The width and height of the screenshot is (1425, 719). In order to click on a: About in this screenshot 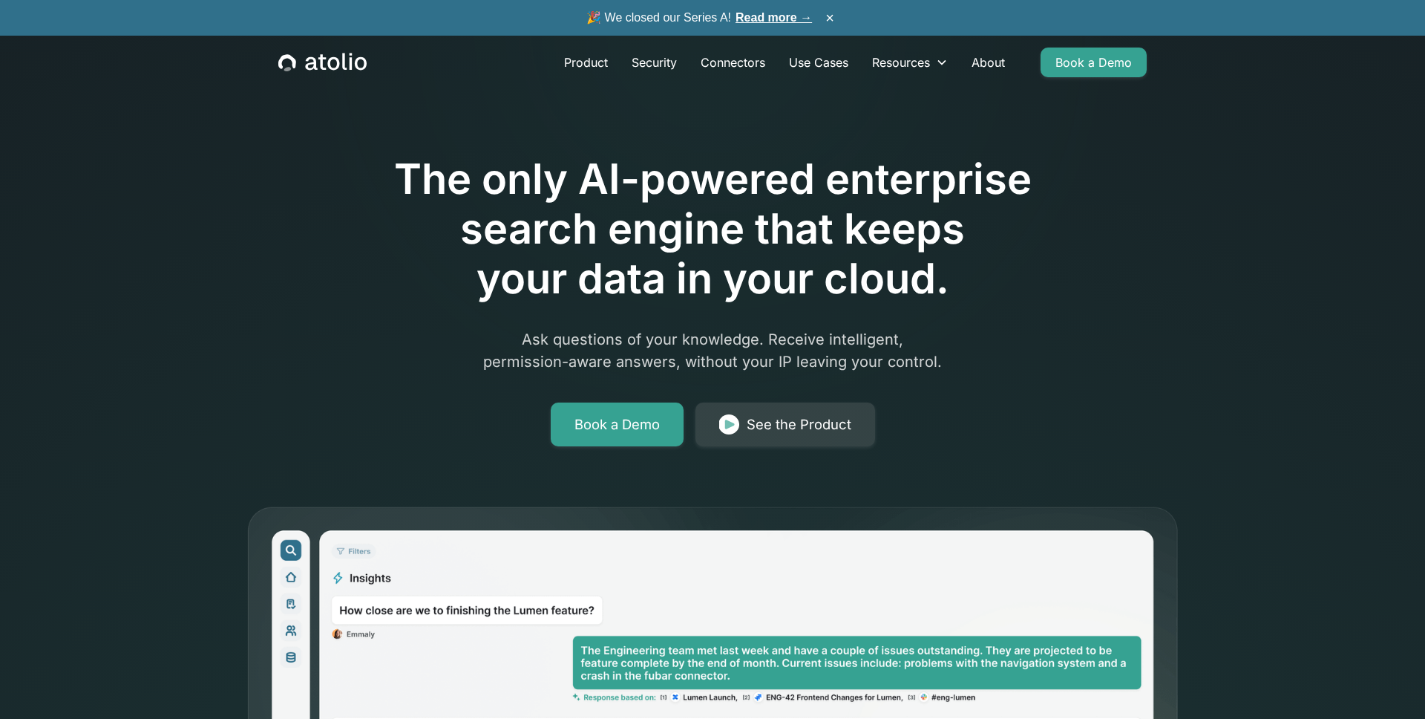, I will do `click(988, 62)`.